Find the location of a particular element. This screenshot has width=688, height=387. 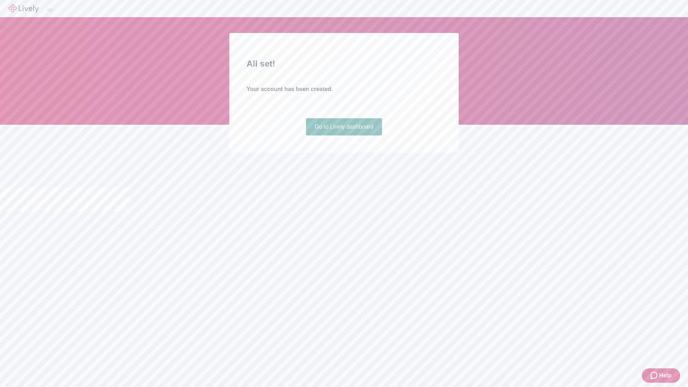

h2: All set! is located at coordinates (344, 64).